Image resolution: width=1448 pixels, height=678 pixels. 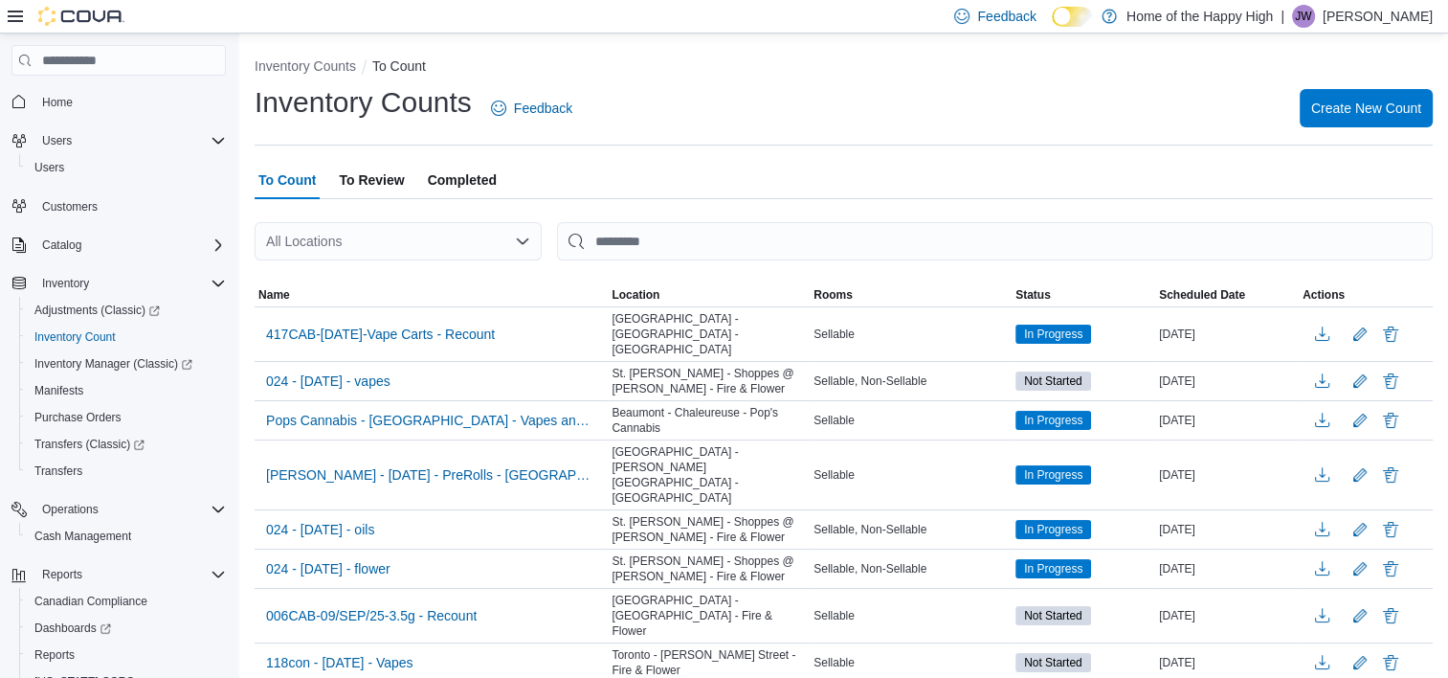 What do you see at coordinates (126, 364) in the screenshot?
I see `a: Inventory Manager (Classic)` at bounding box center [126, 364].